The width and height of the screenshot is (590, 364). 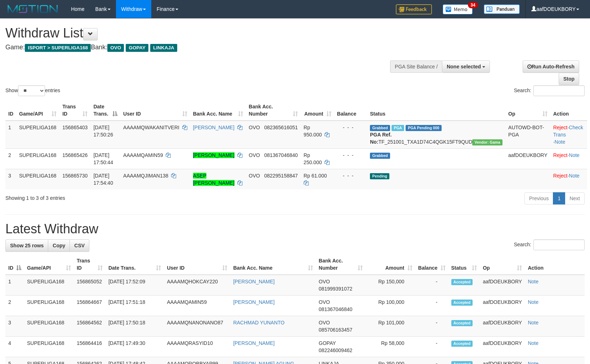 I want to click on span: AAAAMQAMIN59, so click(x=143, y=155).